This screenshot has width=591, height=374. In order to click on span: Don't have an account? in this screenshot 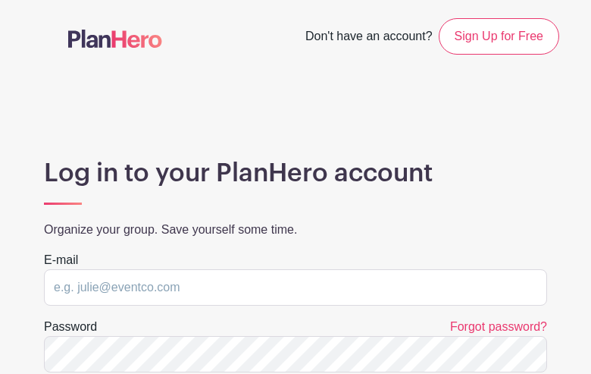, I will do `click(369, 38)`.